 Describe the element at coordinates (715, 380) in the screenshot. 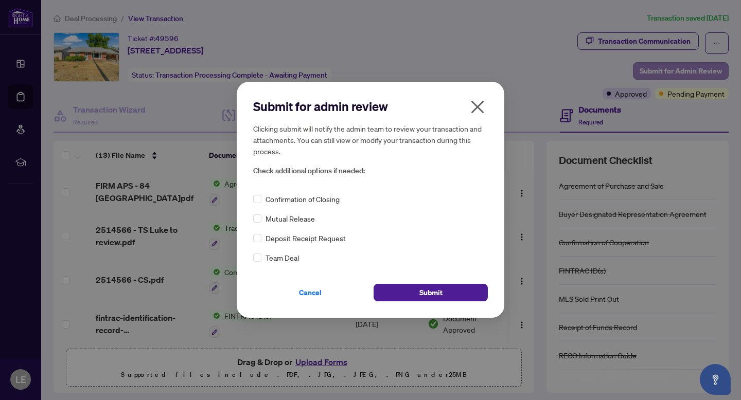

I see `button: Open asap` at that location.